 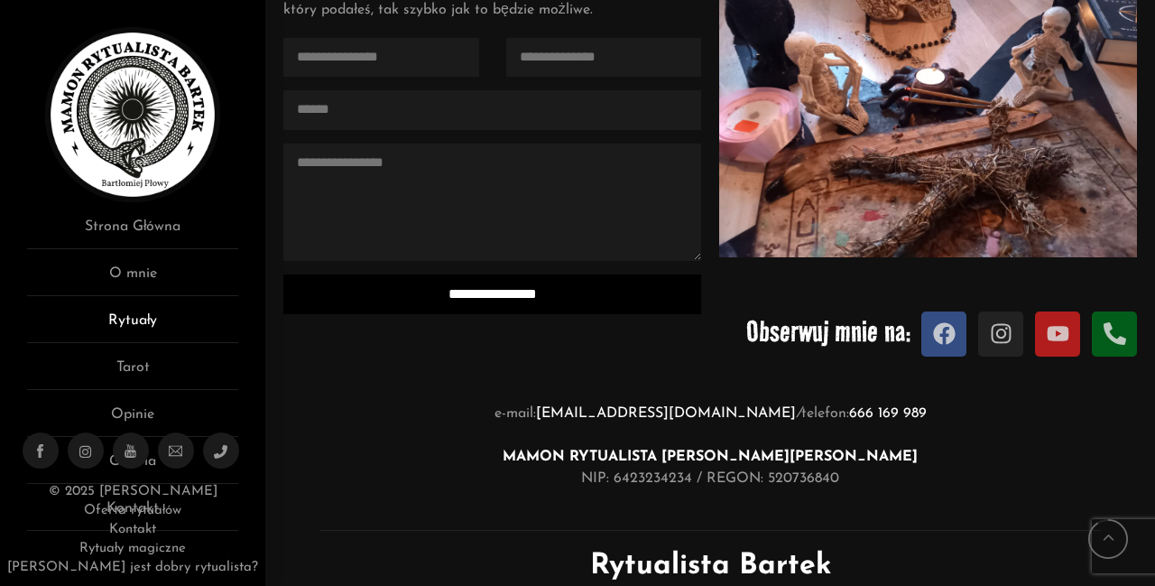 What do you see at coordinates (133, 326) in the screenshot?
I see `a: Rytuały` at bounding box center [133, 326].